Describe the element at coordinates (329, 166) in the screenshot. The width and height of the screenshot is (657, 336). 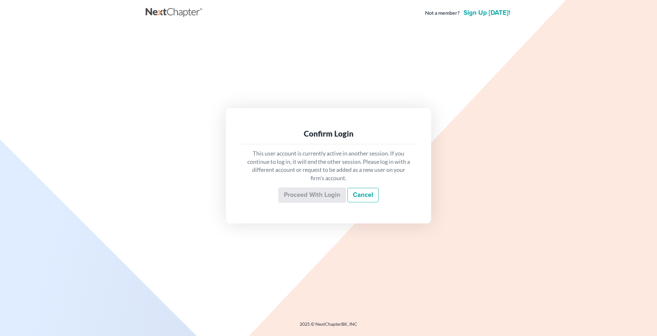
I see `p: This user account is currently active in another session. If you continue to log in, it will end ...` at that location.